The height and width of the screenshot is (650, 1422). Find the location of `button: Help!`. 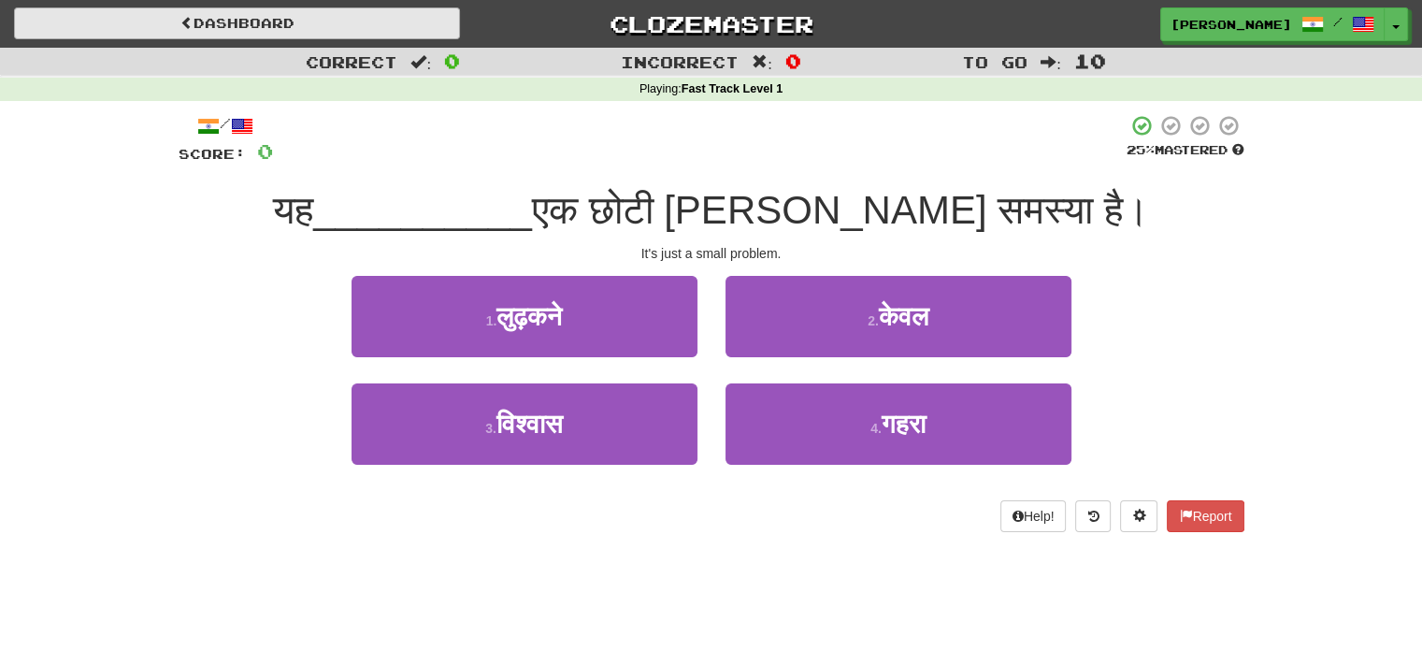

button: Help! is located at coordinates (1033, 516).